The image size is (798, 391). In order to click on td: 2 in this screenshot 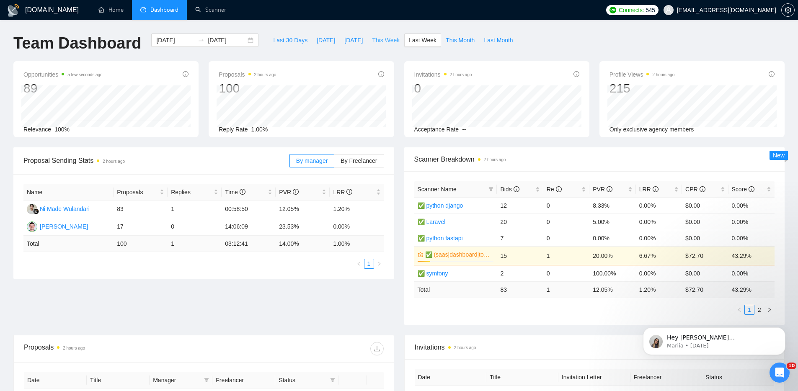, I will do `click(520, 273)`.